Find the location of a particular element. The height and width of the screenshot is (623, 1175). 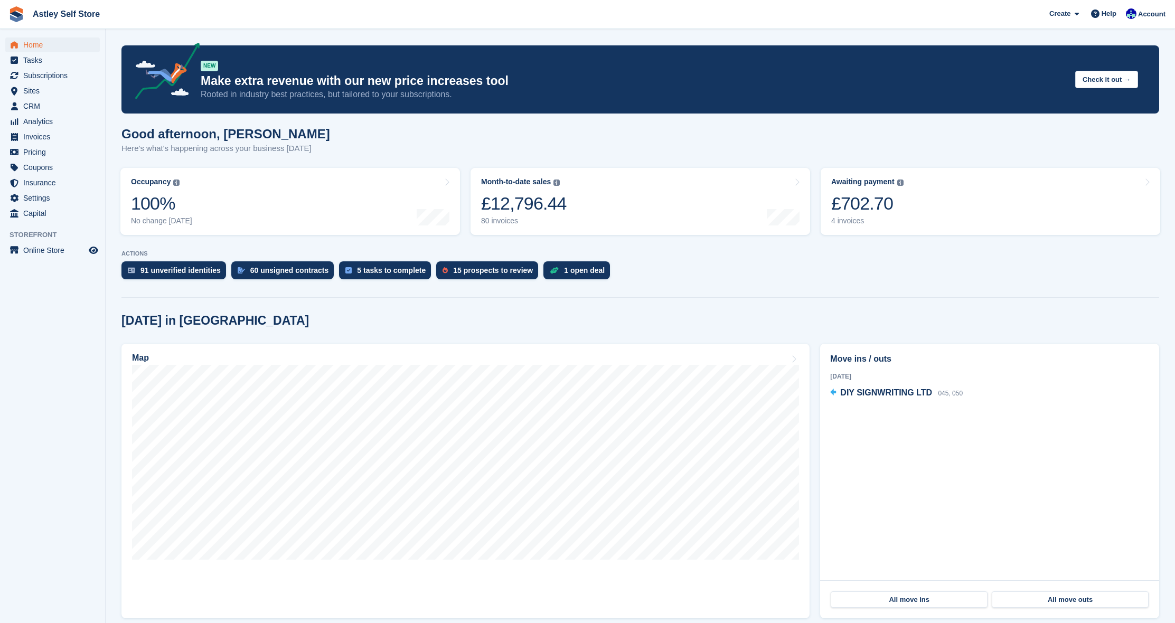

span: Coupons is located at coordinates (55, 167).